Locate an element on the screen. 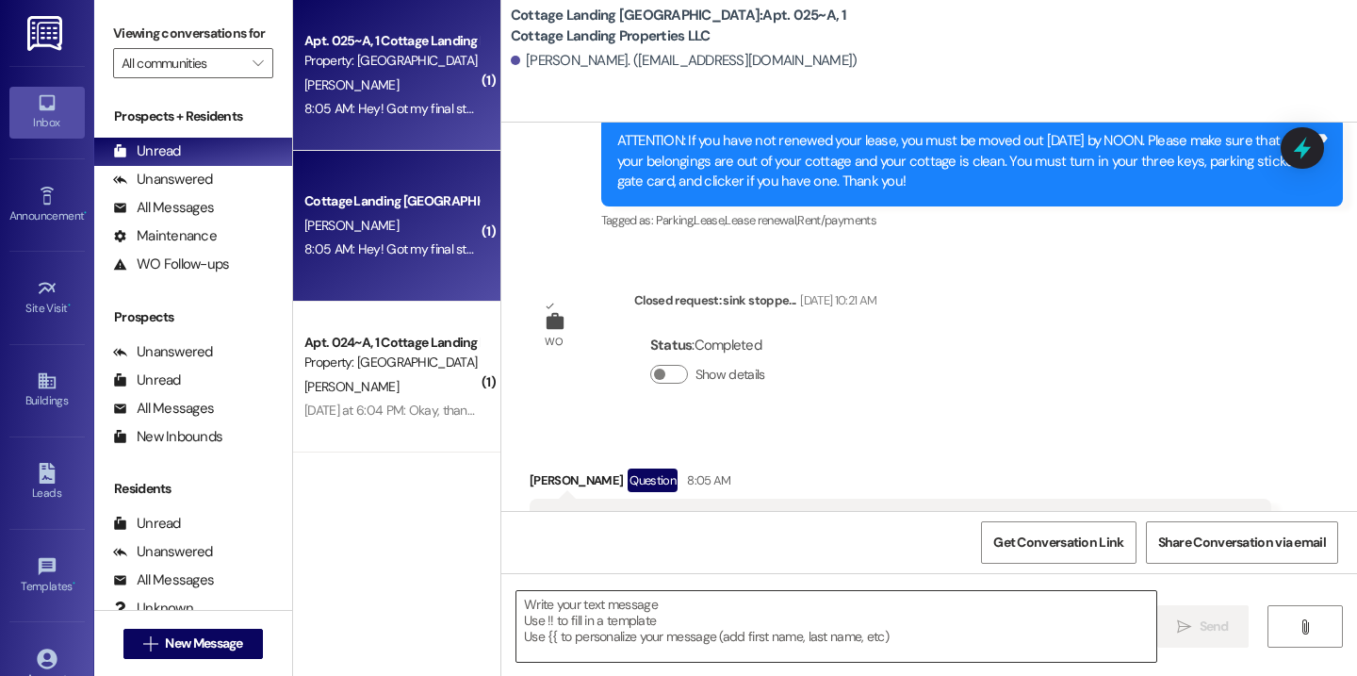 The width and height of the screenshot is (1357, 676). span: Send is located at coordinates (1214, 626).